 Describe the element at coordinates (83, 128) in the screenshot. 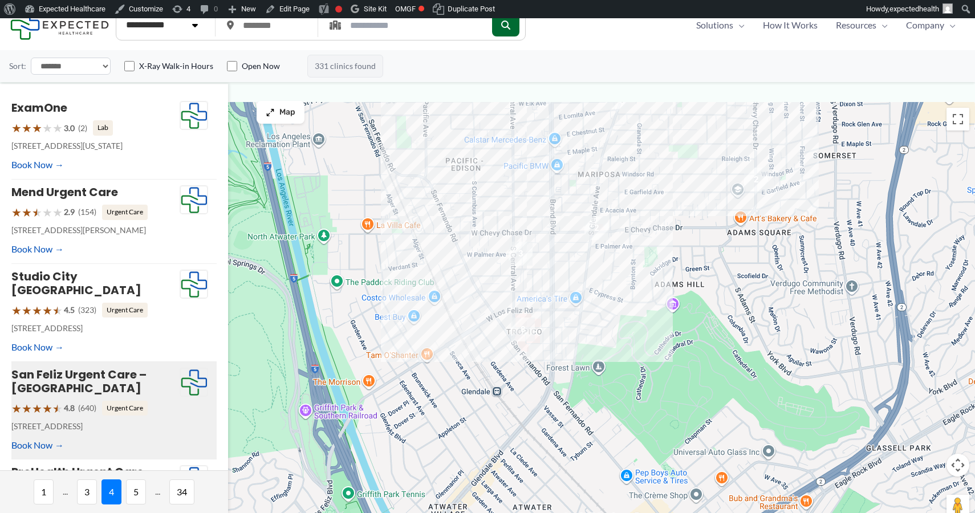

I see `span: (2)` at that location.